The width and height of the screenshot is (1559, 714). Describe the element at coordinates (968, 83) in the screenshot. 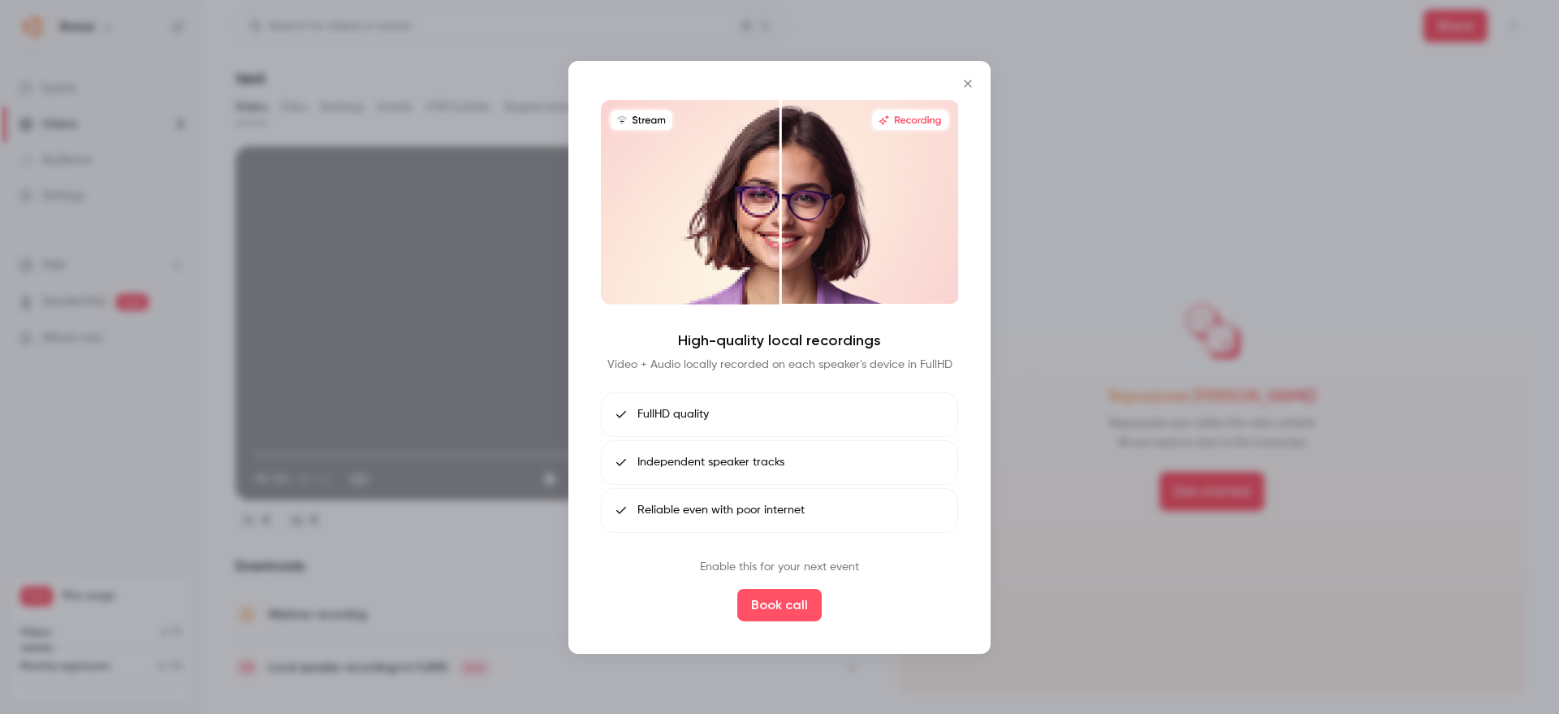

I see `button: Close` at that location.